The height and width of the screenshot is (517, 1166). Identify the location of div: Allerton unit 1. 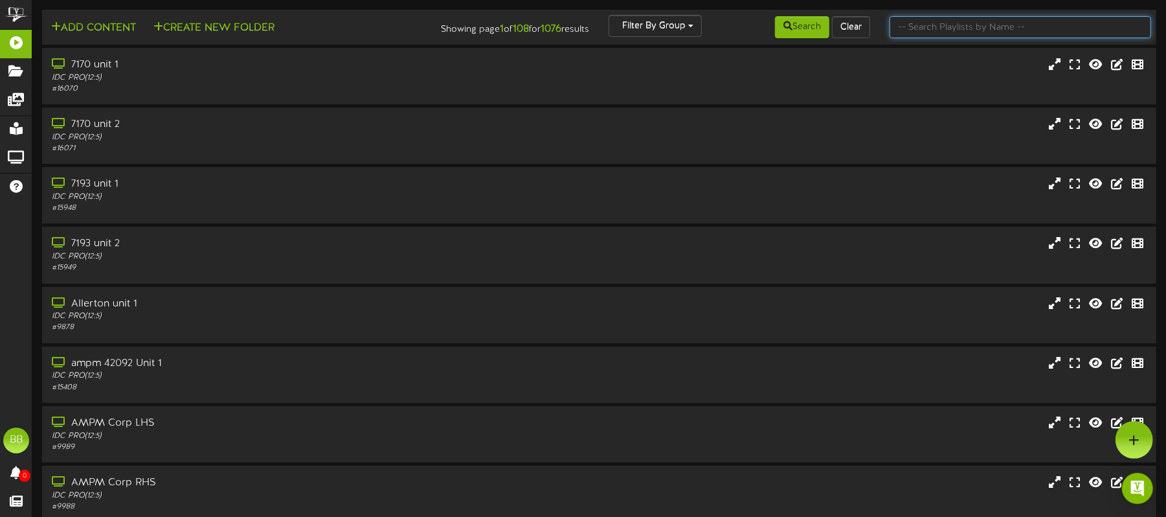
(274, 304).